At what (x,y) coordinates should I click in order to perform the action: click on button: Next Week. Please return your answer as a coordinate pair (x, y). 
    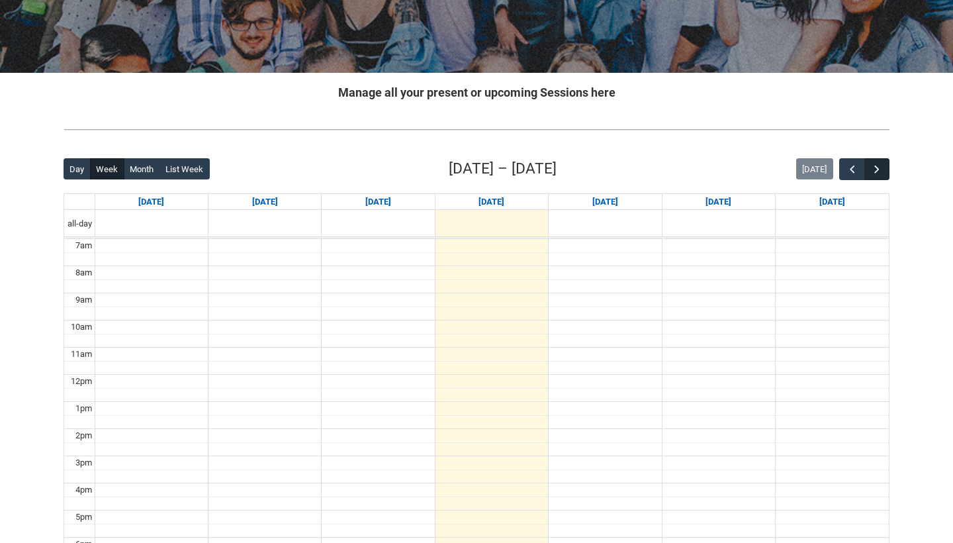
    Looking at the image, I should click on (877, 169).